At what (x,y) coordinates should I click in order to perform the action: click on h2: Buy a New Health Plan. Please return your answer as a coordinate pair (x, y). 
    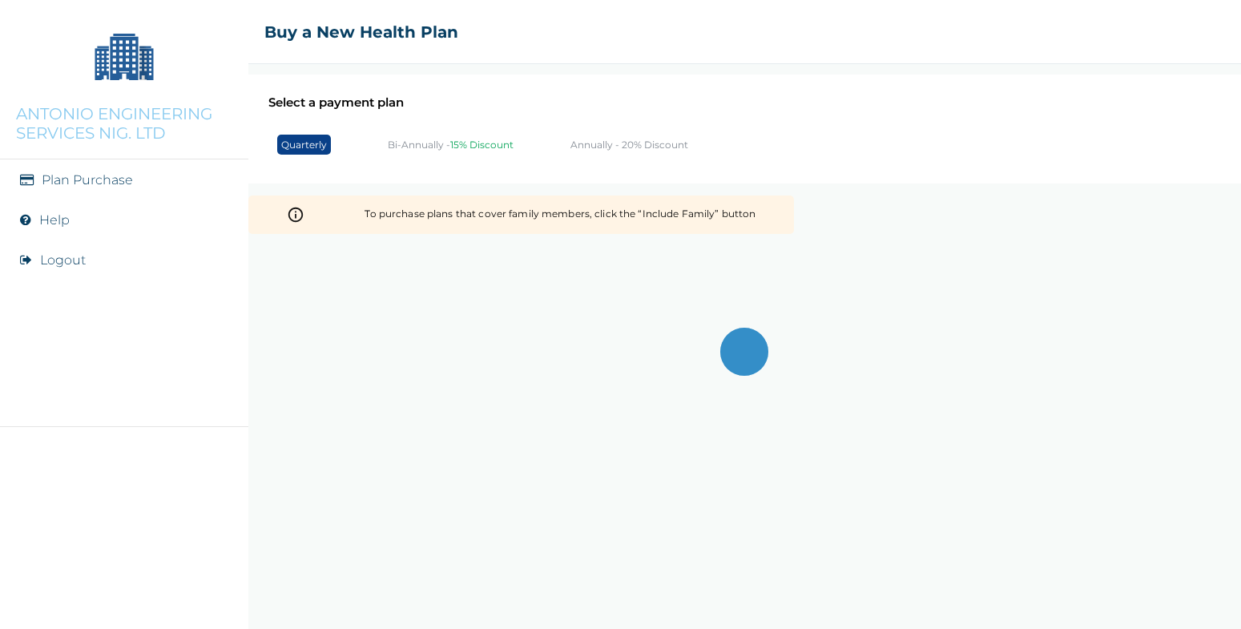
    Looking at the image, I should click on (361, 32).